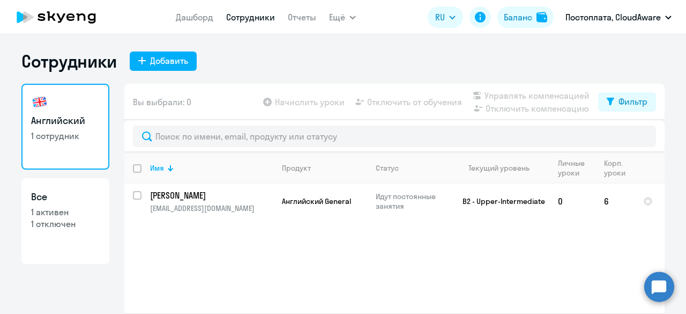  I want to click on span: RU, so click(440, 17).